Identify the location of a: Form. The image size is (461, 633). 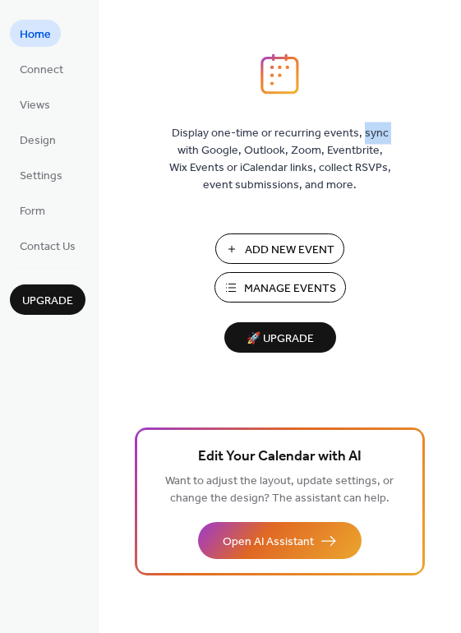
(32, 209).